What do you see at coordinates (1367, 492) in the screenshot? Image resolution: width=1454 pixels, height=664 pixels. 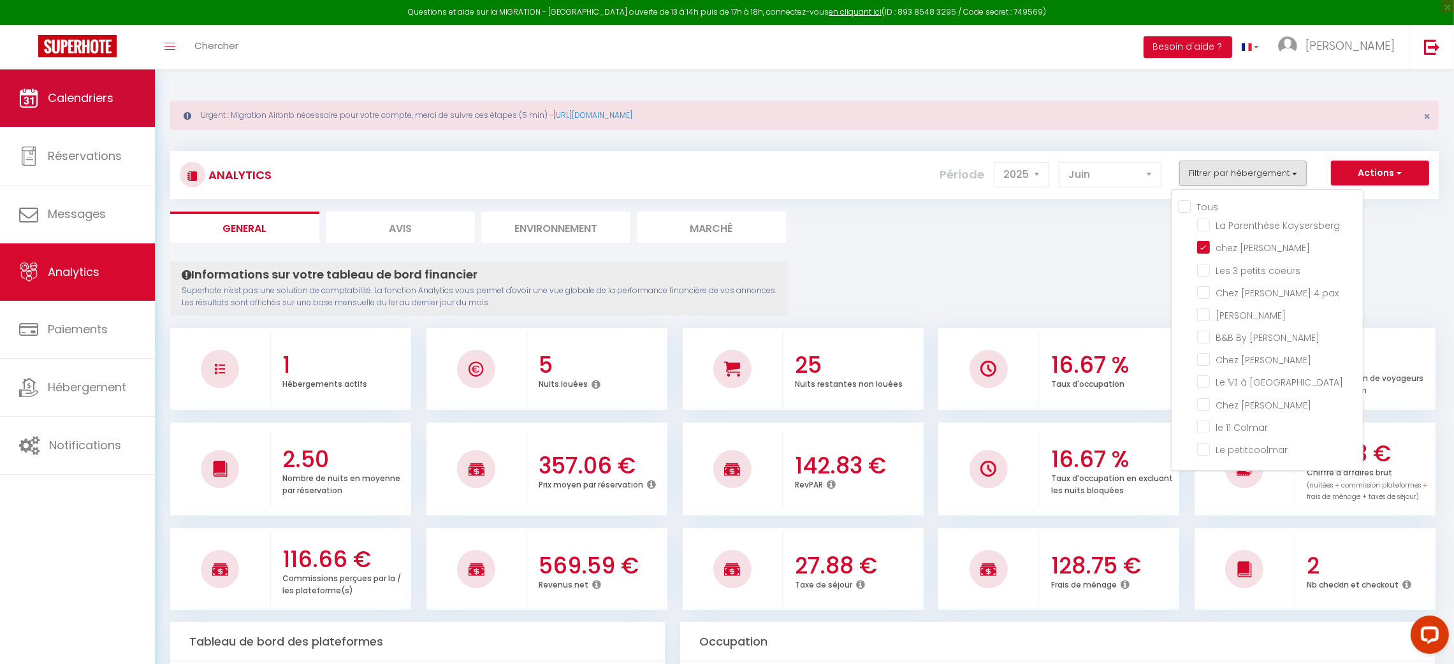 I see `span: (nuitées + commission plateformes + frais de ménage + taxes de séjour)` at bounding box center [1367, 492].